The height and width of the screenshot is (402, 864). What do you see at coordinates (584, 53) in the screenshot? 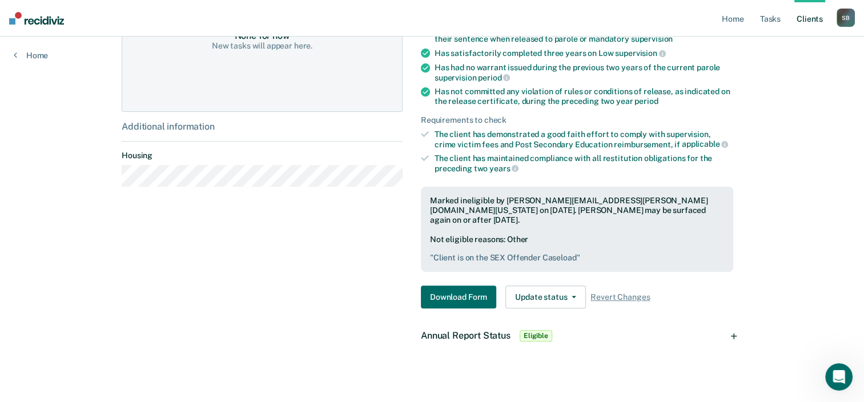
I see `div: Has satisfactorily completed three years on Low` at bounding box center [584, 53].